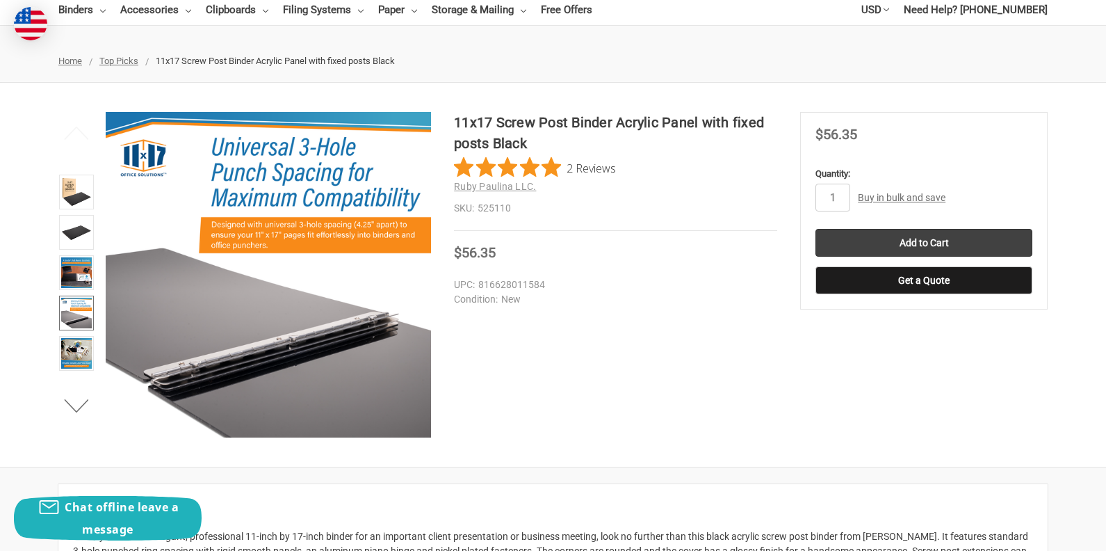 The height and width of the screenshot is (551, 1106). I want to click on dt: UPC:, so click(464, 284).